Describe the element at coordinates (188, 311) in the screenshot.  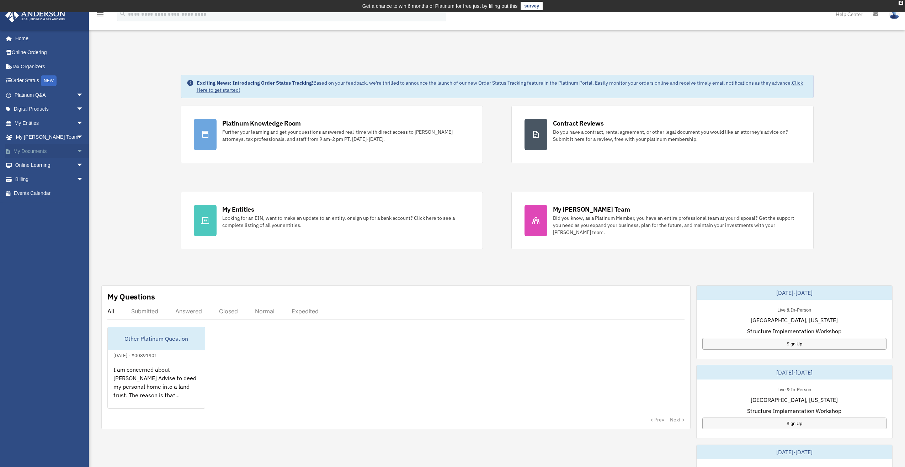
I see `div: Answered` at that location.